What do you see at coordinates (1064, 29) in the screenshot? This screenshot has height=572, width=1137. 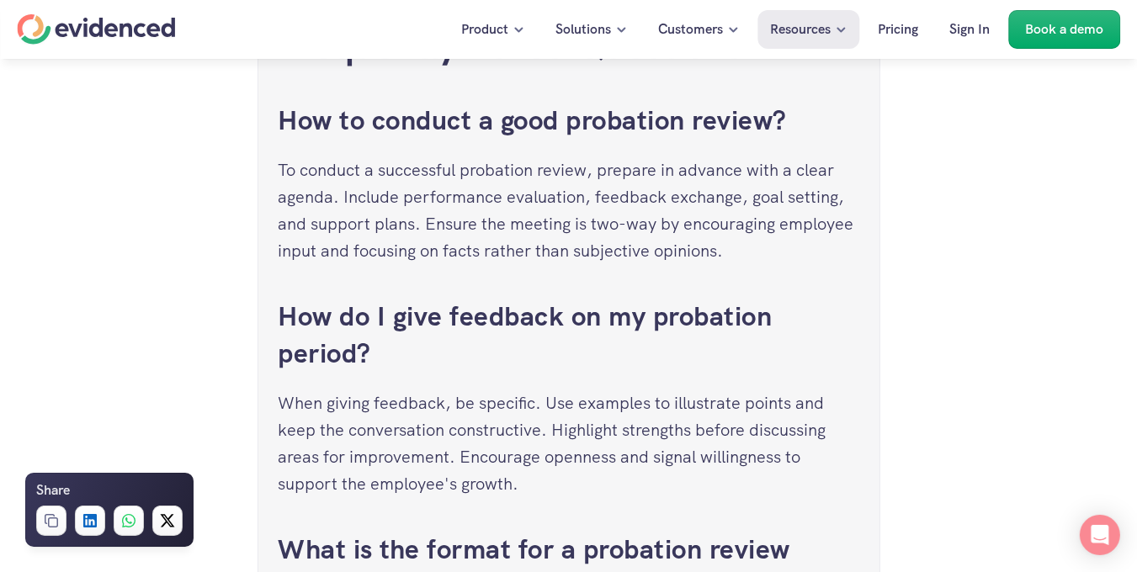 I see `p: Book a demo` at bounding box center [1064, 29].